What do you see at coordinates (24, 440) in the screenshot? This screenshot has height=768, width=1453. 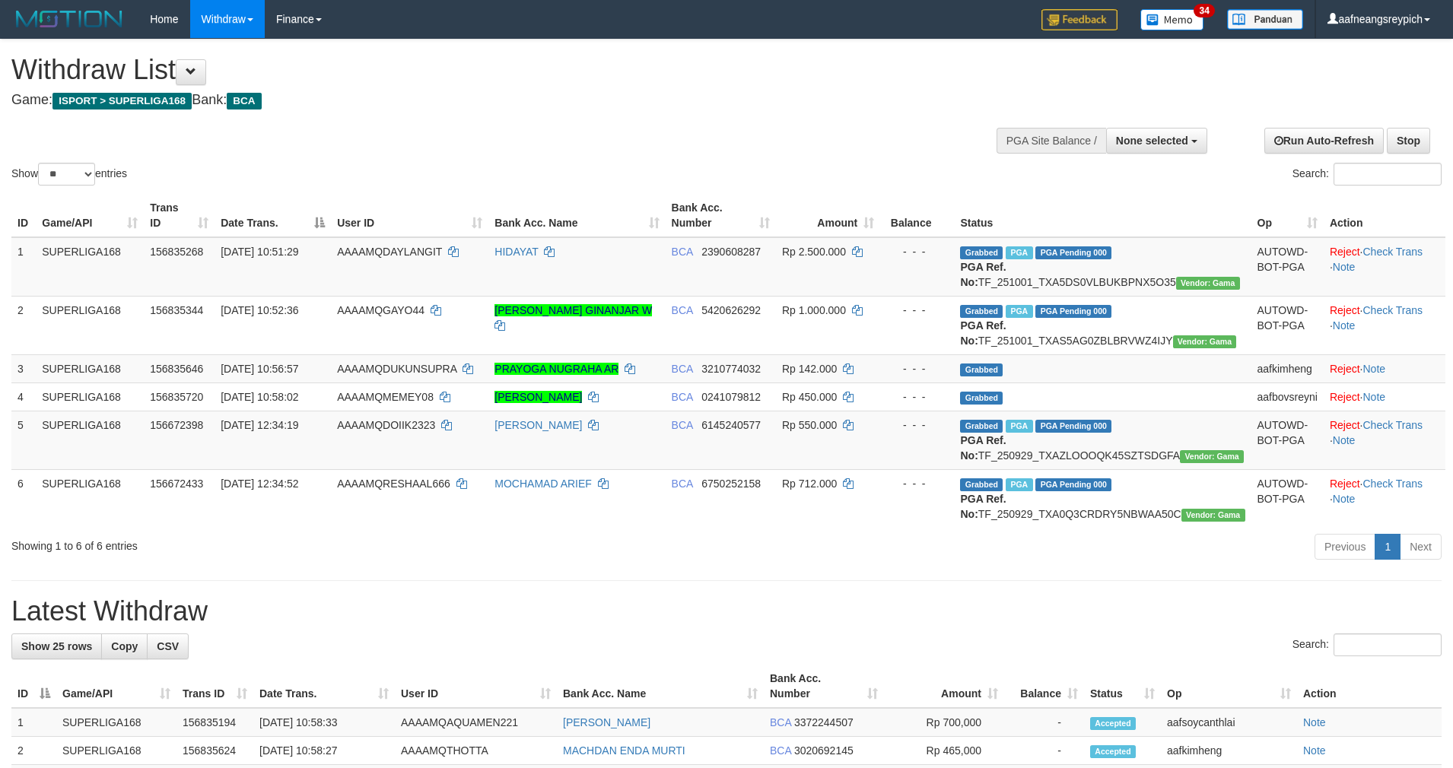 I see `td: 5` at bounding box center [24, 440].